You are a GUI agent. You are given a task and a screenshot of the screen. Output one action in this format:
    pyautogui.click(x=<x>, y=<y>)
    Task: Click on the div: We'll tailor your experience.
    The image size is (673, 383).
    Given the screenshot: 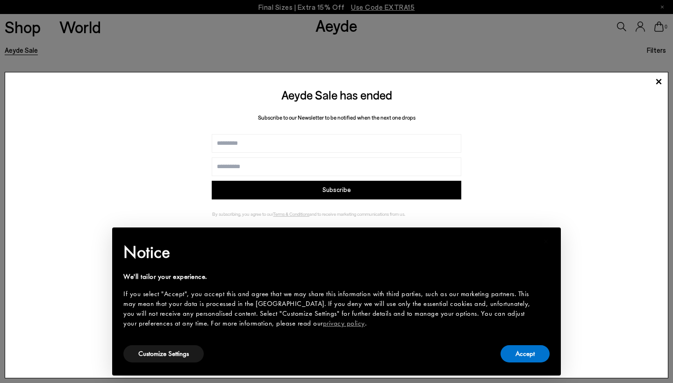 What is the action you would take?
    pyautogui.click(x=329, y=277)
    